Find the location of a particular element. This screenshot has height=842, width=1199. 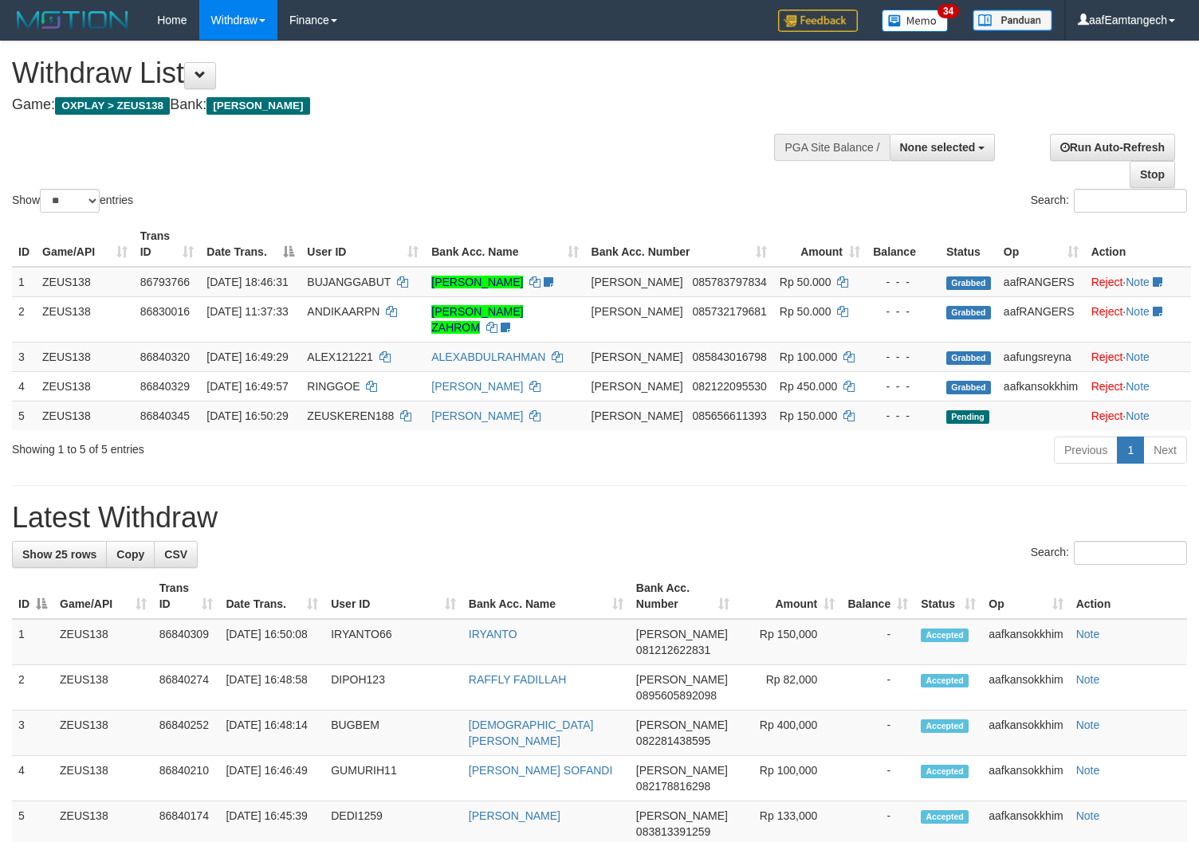

span: 86840320 is located at coordinates (165, 357).